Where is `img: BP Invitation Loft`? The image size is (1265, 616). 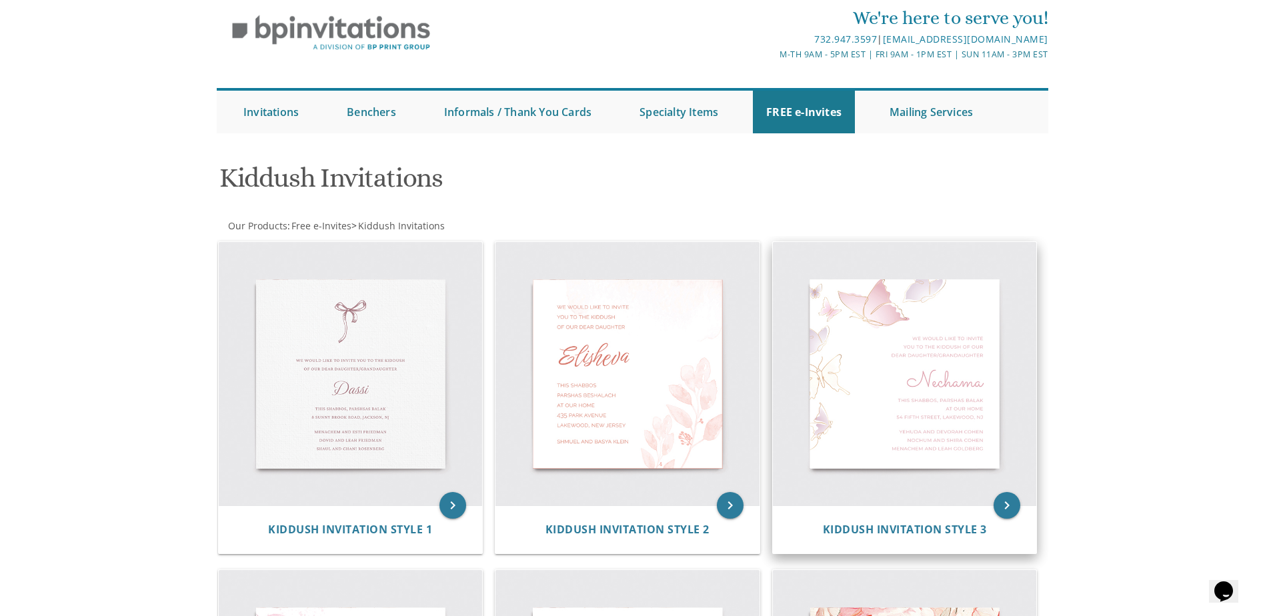 img: BP Invitation Loft is located at coordinates (331, 33).